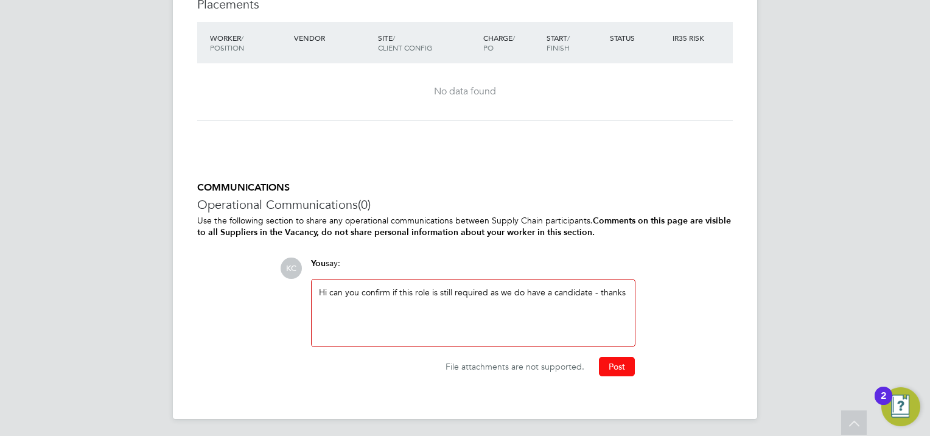 This screenshot has width=930, height=436. What do you see at coordinates (405, 43) in the screenshot?
I see `span: / Client Config` at bounding box center [405, 43].